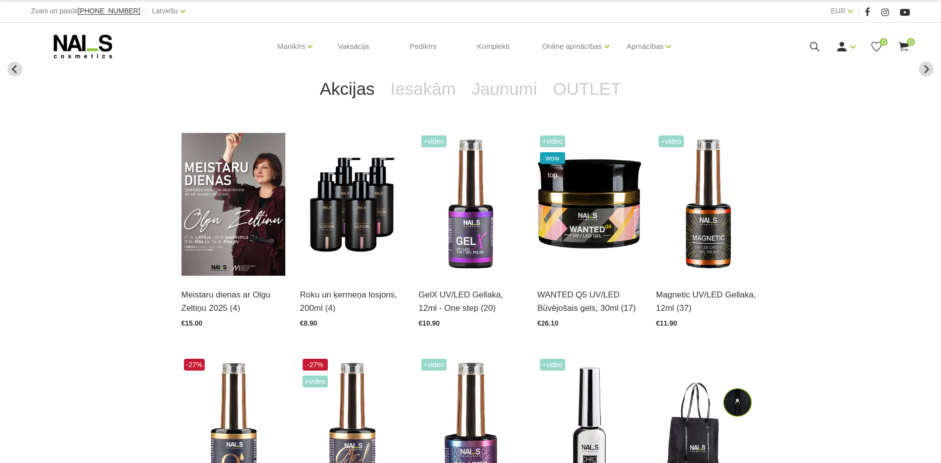  Describe the element at coordinates (353, 46) in the screenshot. I see `a: Vaksācija` at that location.